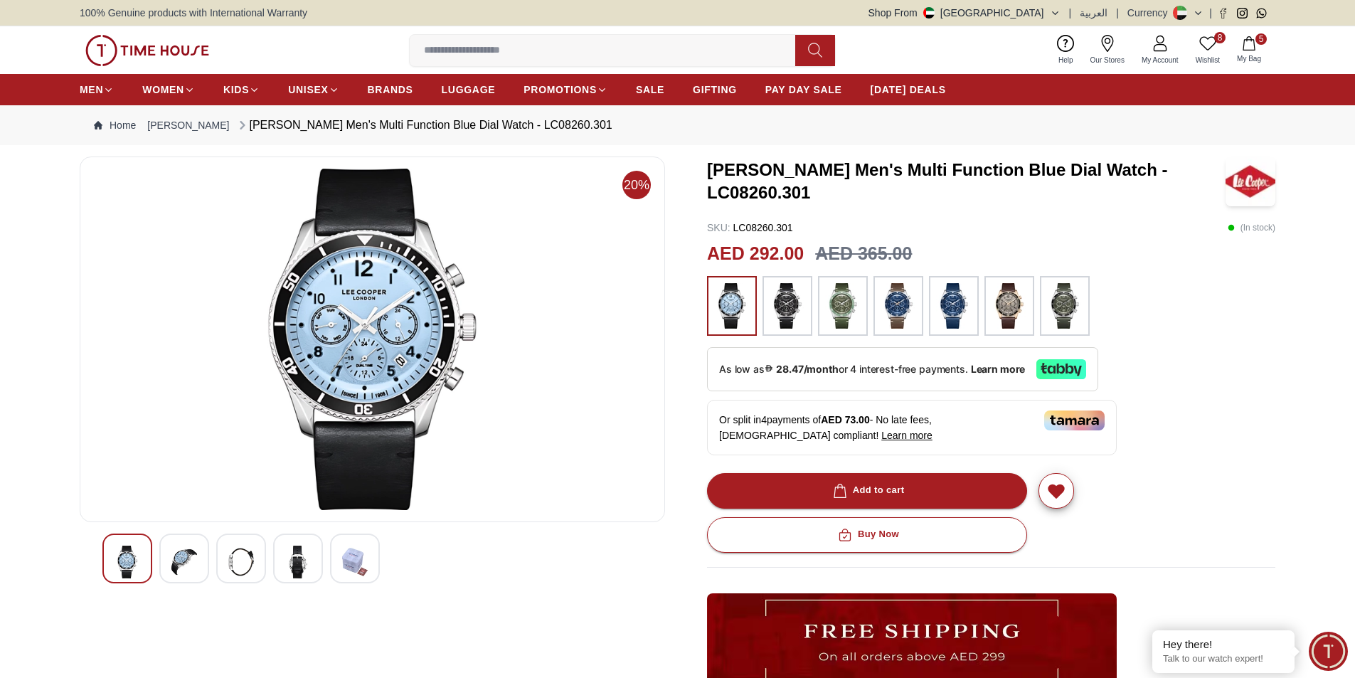  Describe the element at coordinates (163, 90) in the screenshot. I see `span: WOMEN` at that location.